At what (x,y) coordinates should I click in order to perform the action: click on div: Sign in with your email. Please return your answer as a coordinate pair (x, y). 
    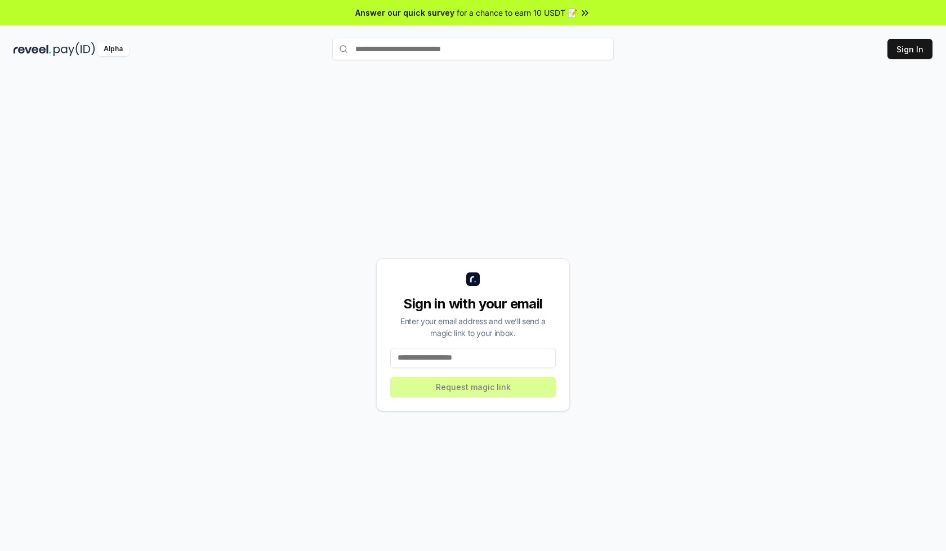
    Looking at the image, I should click on (473, 304).